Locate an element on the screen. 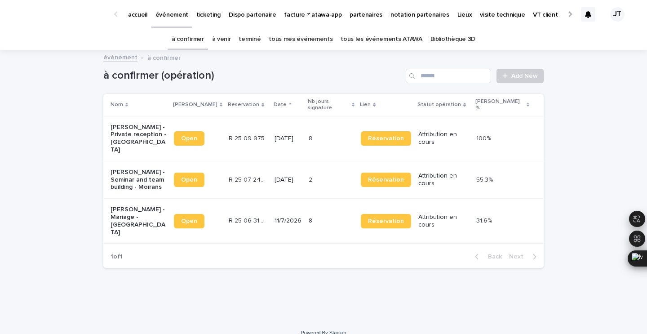  div: JT is located at coordinates (617, 14).